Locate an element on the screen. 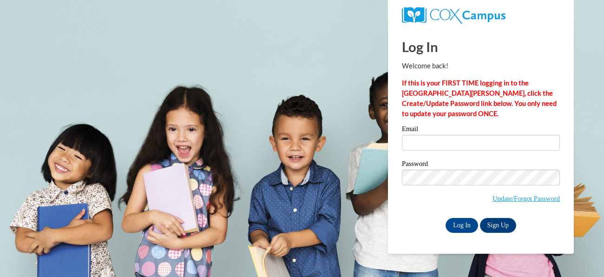 The height and width of the screenshot is (277, 604). h1: Log In is located at coordinates (481, 46).